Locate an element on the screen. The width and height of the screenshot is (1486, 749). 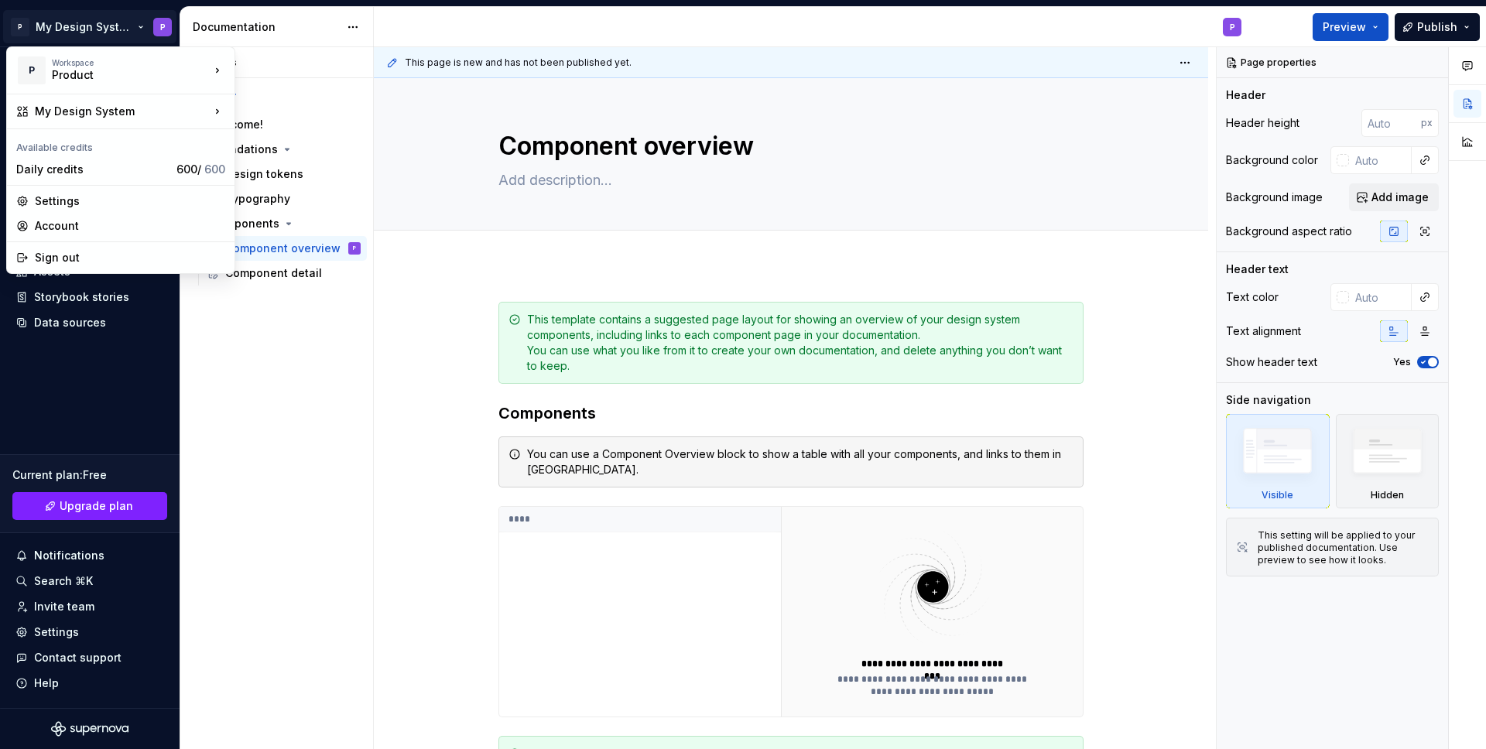
div: Workspace is located at coordinates (131, 63).